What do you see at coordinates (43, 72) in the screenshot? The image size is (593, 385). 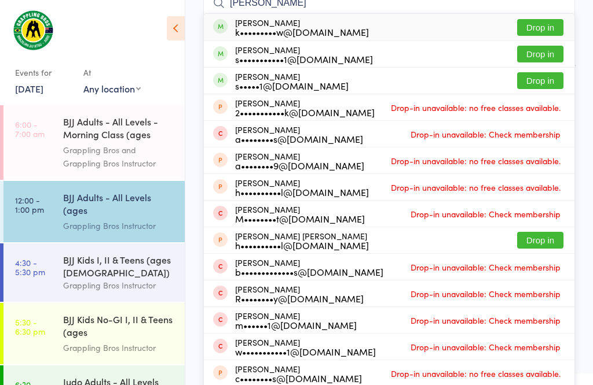 I see `div: Events for` at bounding box center [43, 72].